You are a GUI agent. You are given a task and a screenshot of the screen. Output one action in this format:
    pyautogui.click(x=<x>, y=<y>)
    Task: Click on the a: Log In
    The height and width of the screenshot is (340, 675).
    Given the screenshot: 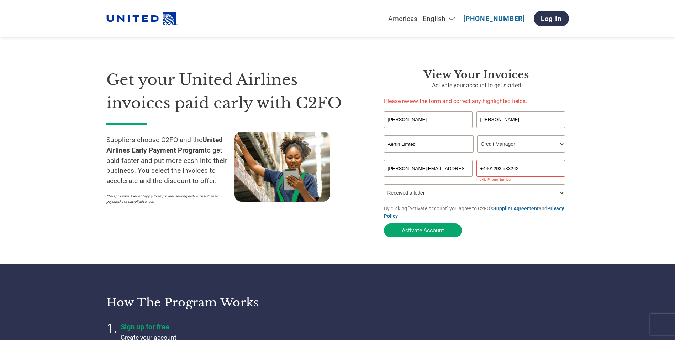 What is the action you would take?
    pyautogui.click(x=551, y=19)
    